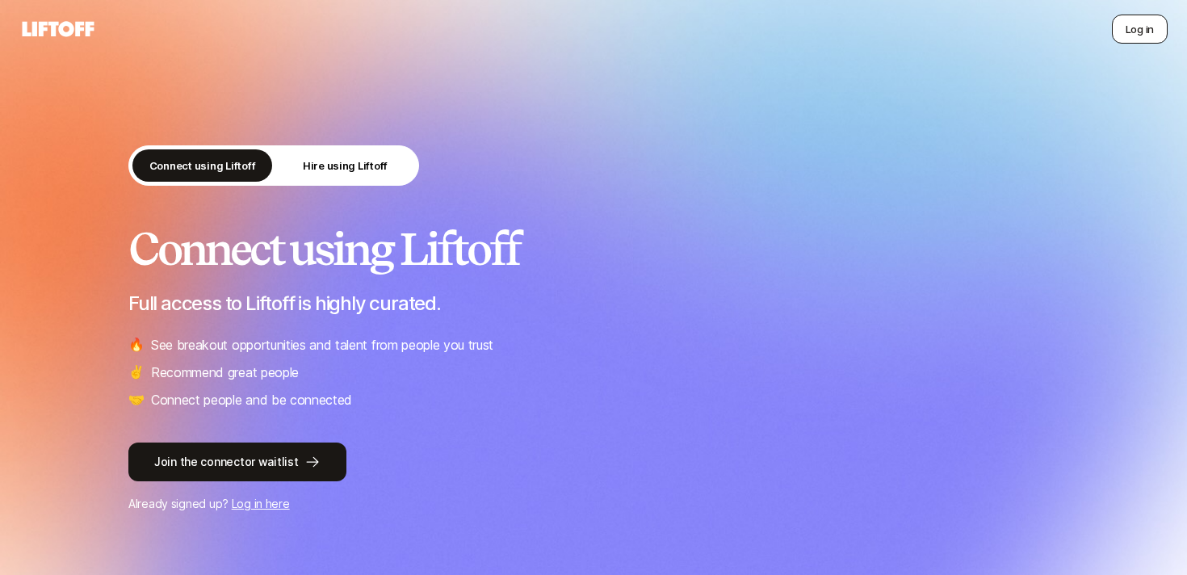 Image resolution: width=1187 pixels, height=575 pixels. I want to click on h2: Connect using Liftoff, so click(594, 249).